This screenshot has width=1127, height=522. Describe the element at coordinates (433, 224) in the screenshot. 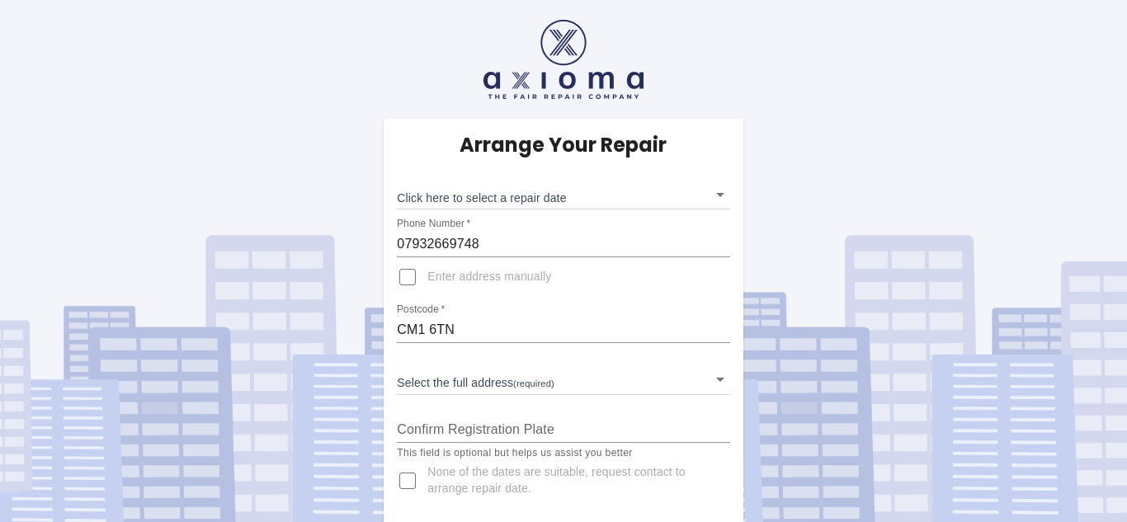

I see `label: Phone Number` at that location.